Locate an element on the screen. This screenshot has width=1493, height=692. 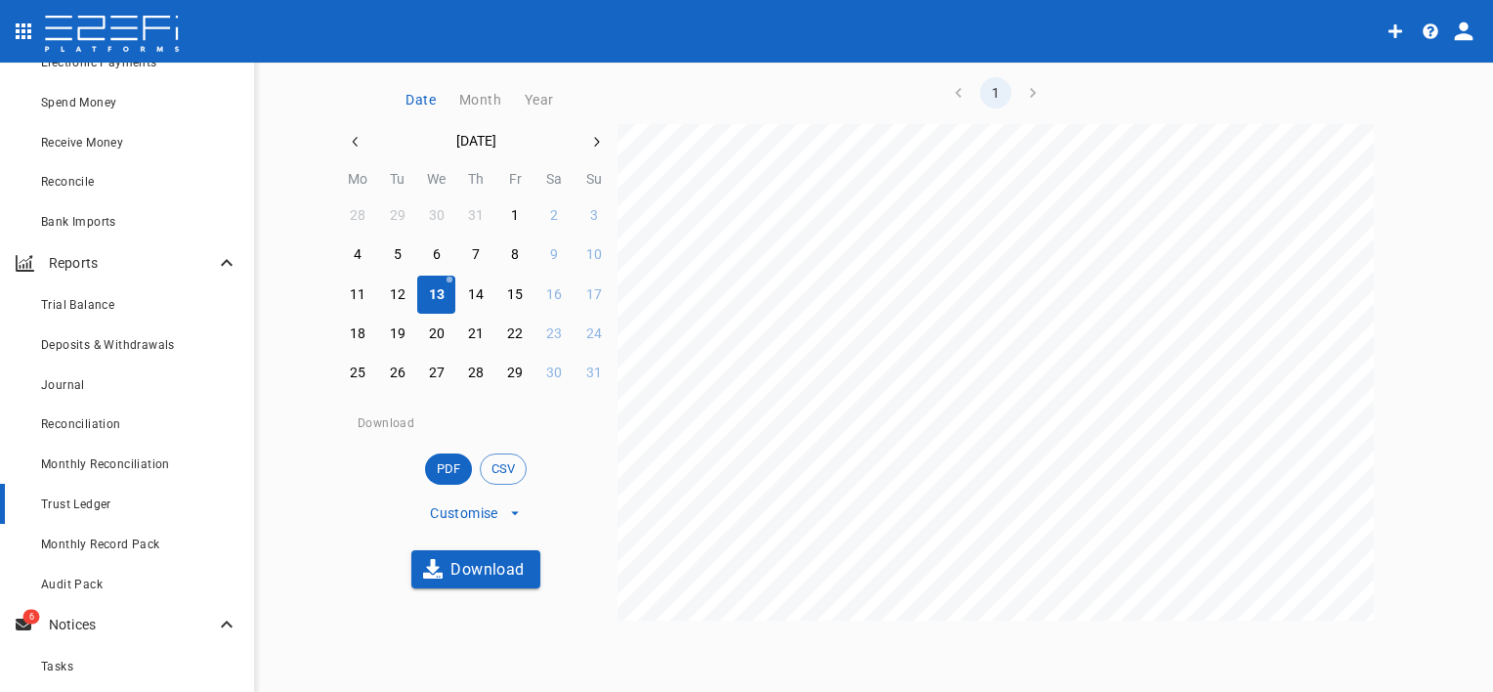
span: Trustee is located at coordinates (749, 410).